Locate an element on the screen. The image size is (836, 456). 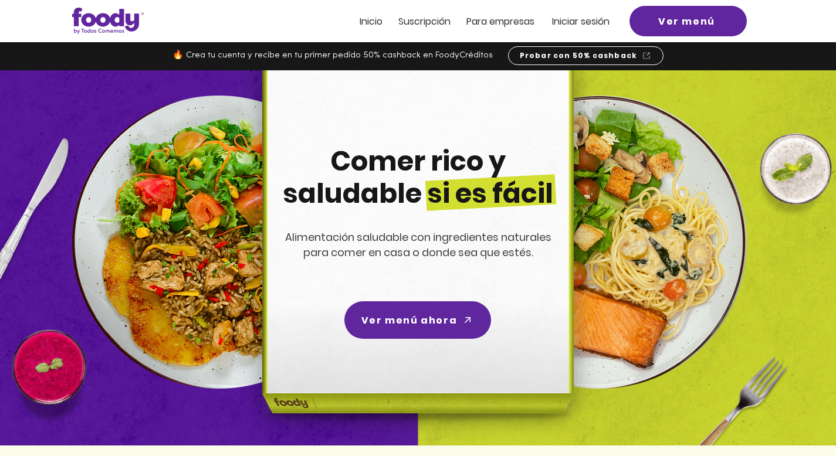
span: Comer rico y saludable si es fácil is located at coordinates (418, 177).